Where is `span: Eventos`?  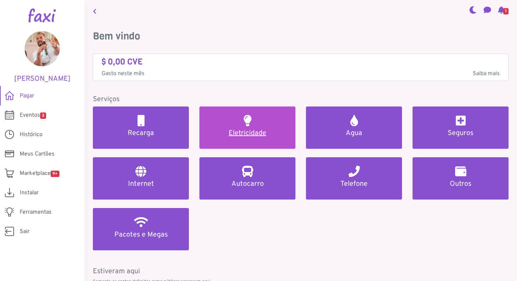
span: Eventos is located at coordinates (33, 115).